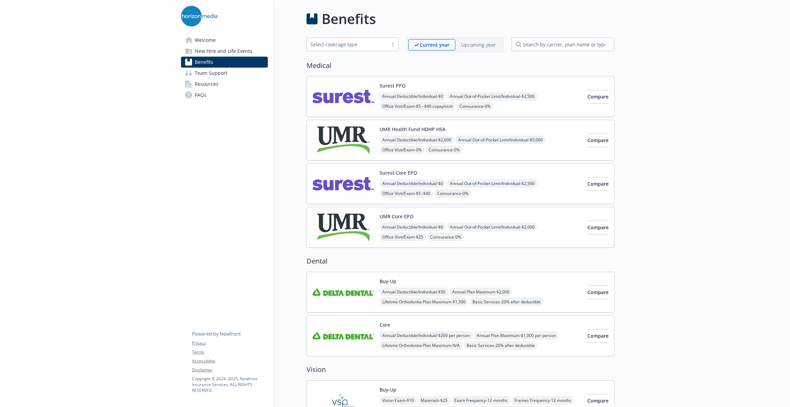  I want to click on span: Annual Plan Maximum - $2,000, so click(481, 291).